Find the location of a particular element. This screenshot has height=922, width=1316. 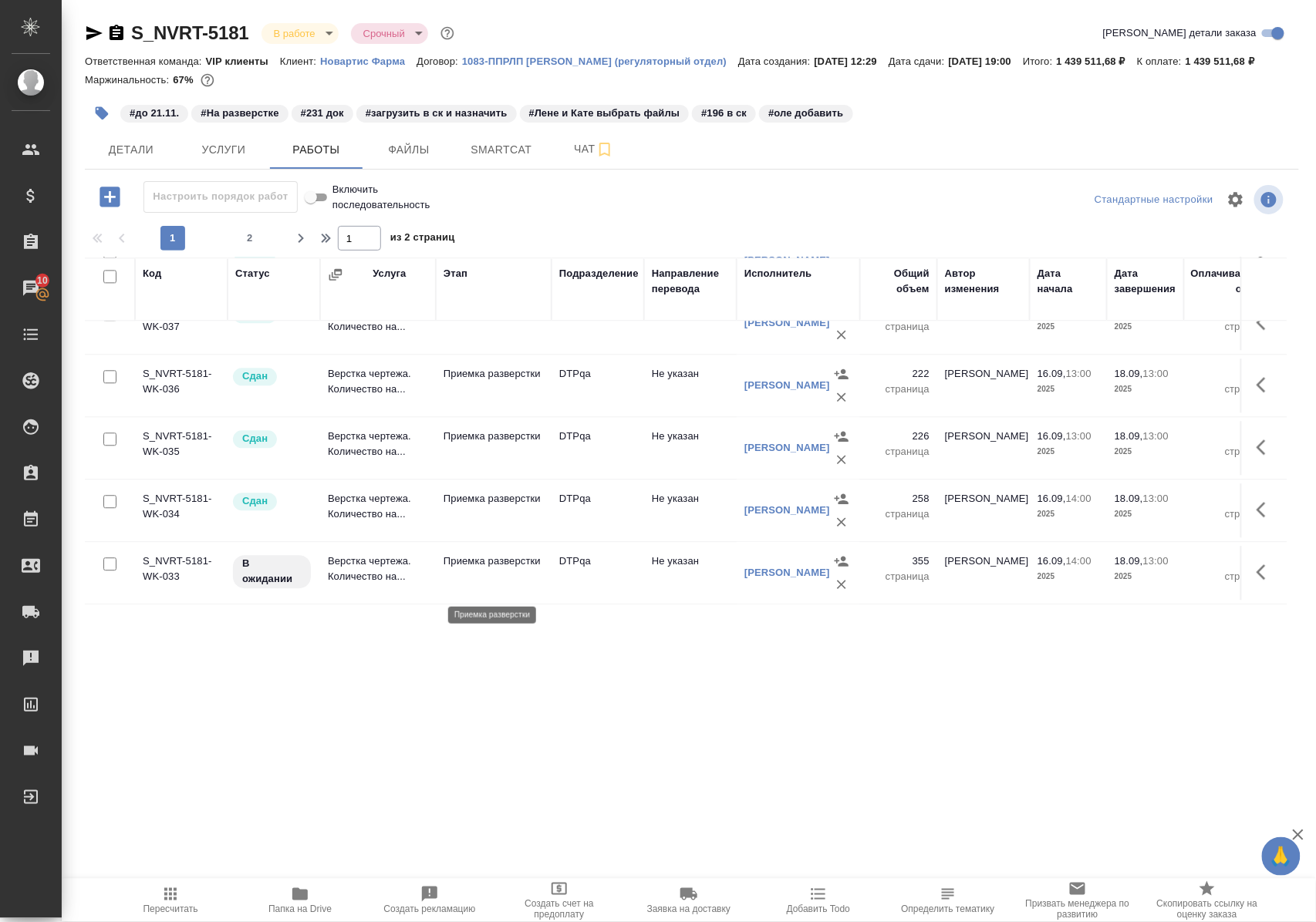

span: Файлы is located at coordinates (409, 150).